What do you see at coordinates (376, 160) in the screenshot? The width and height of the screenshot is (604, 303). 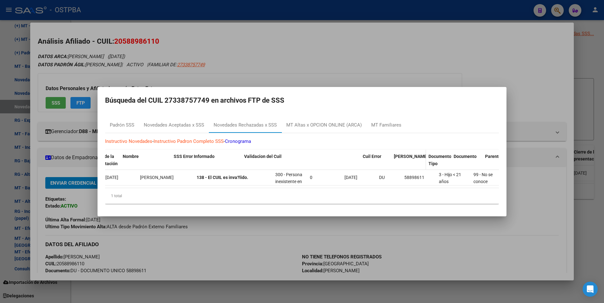 I see `datatable-header-cell: Cuil Error` at bounding box center [376, 160].